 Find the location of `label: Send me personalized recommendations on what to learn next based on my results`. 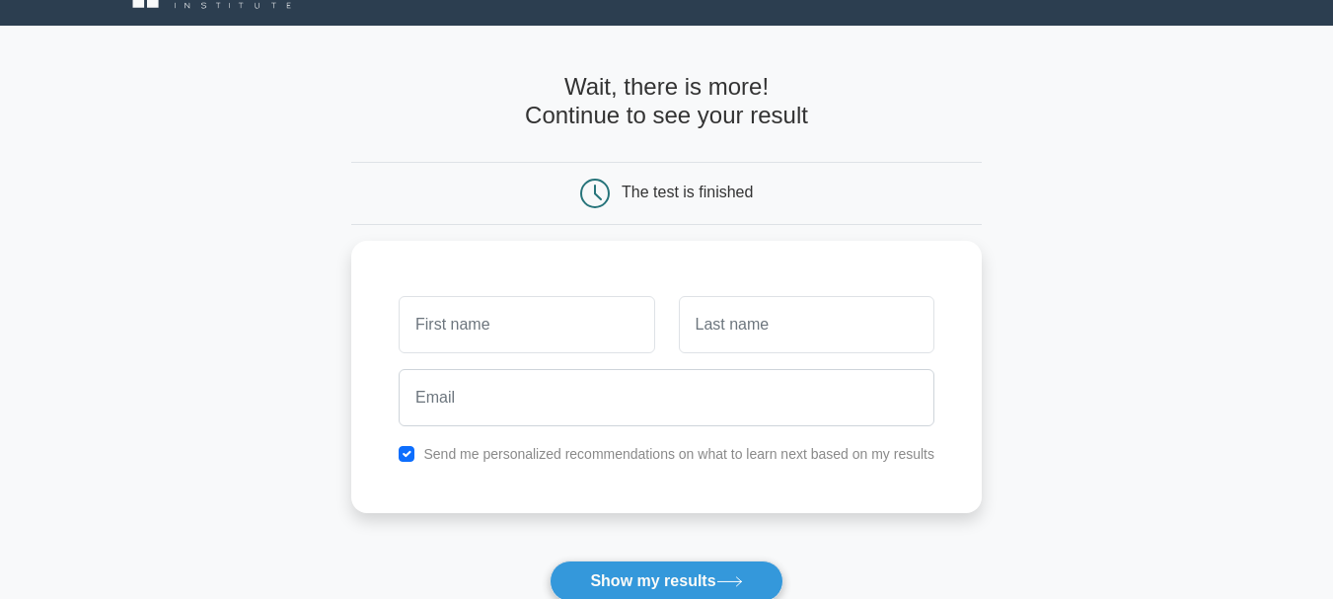

label: Send me personalized recommendations on what to learn next based on my results is located at coordinates (679, 454).